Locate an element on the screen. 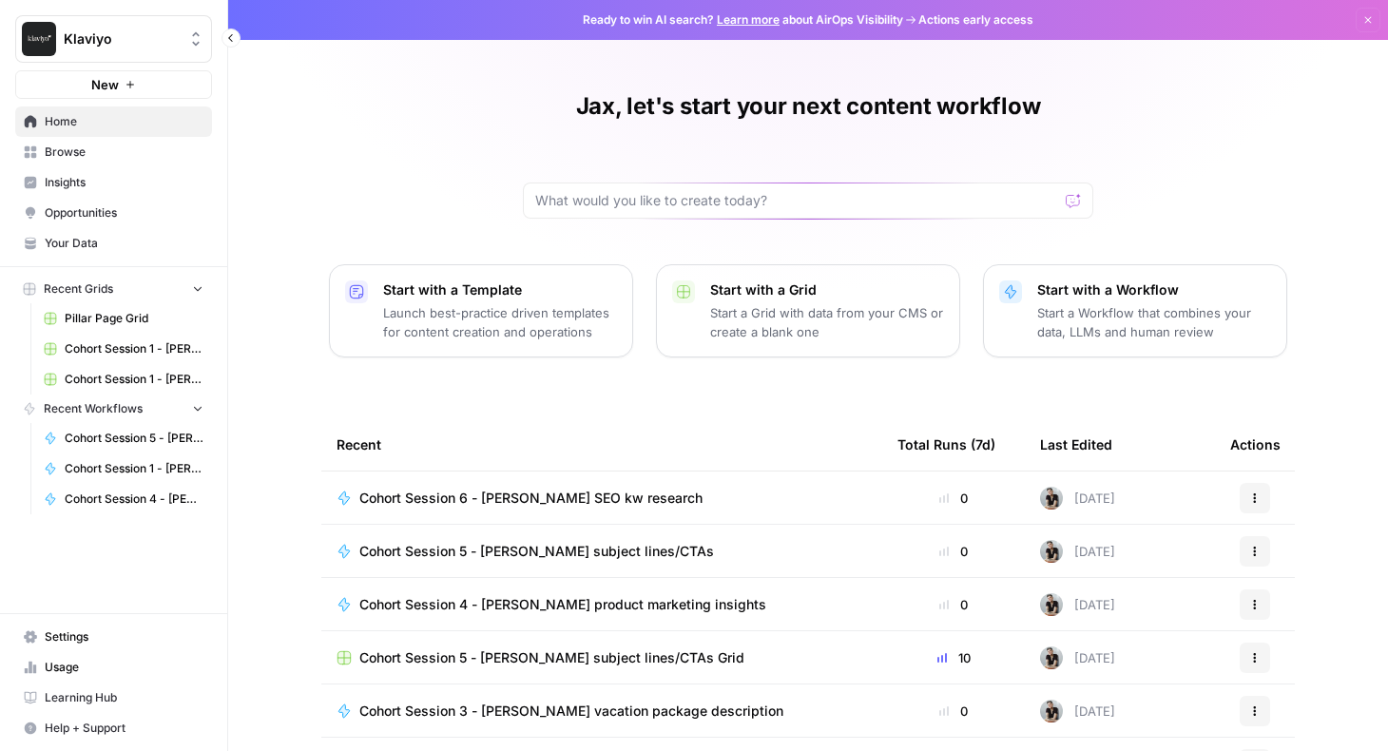 Image resolution: width=1388 pixels, height=751 pixels. p: Start with a Workflow is located at coordinates (1154, 290).